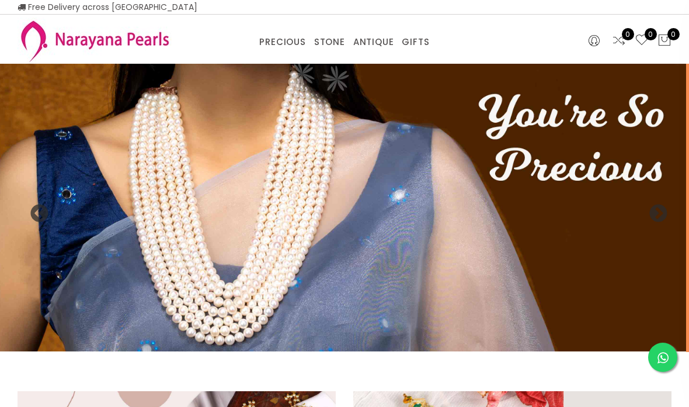 Image resolution: width=689 pixels, height=407 pixels. Describe the element at coordinates (665, 41) in the screenshot. I see `button: 0` at that location.